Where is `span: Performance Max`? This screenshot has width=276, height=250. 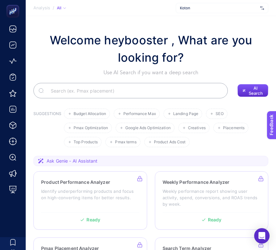
span: Performance Max is located at coordinates (140, 114).